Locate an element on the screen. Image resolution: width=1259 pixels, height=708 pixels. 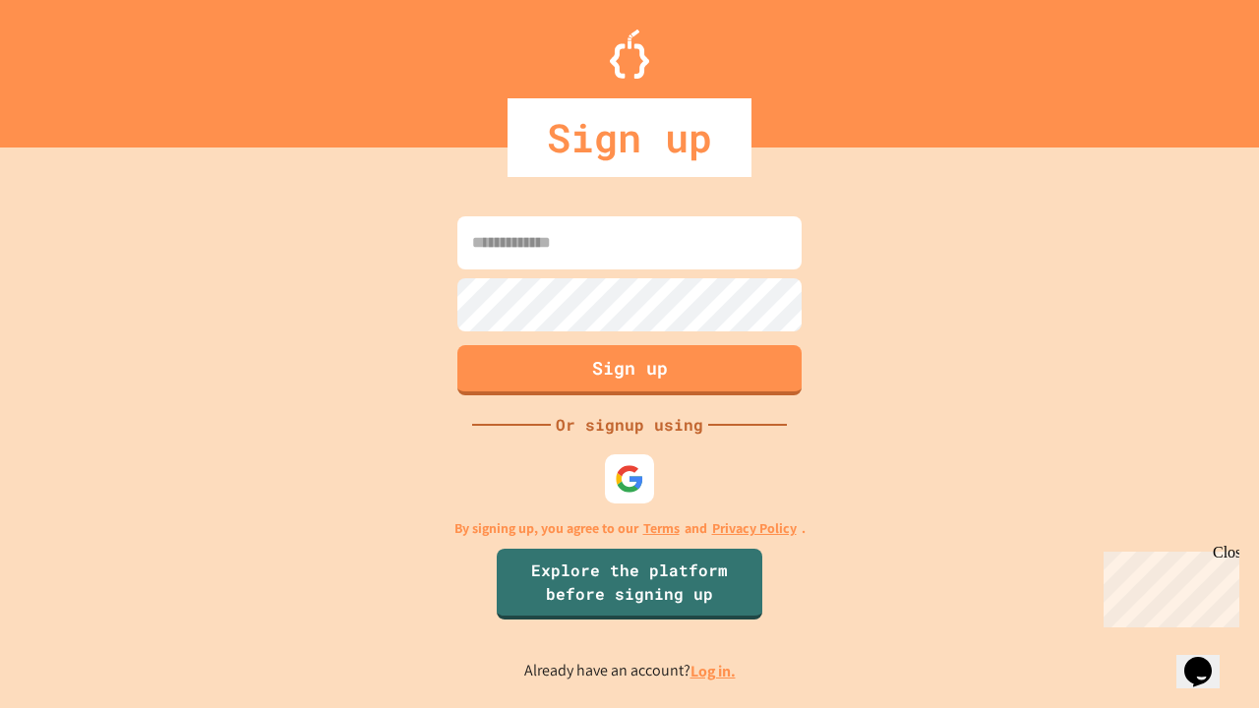
a: Explore the platform before signing up is located at coordinates (629, 584).